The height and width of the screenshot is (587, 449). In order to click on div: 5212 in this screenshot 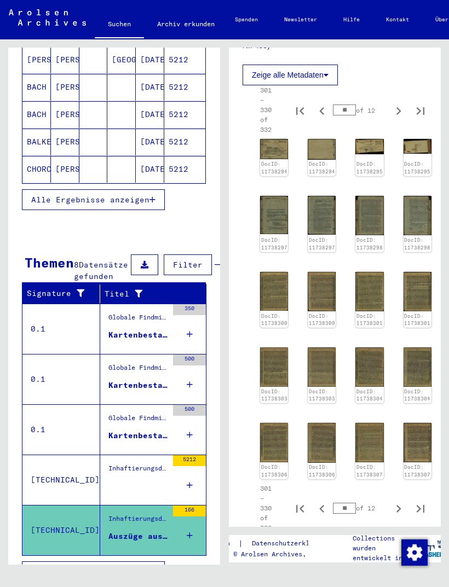, I will do `click(189, 461)`.